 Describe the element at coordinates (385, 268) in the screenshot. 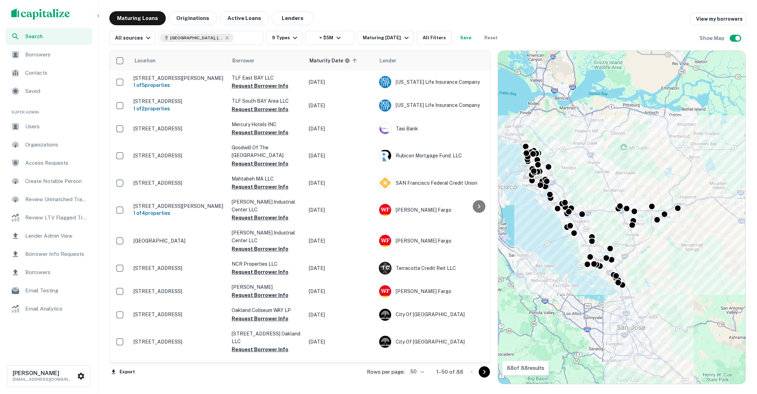

I see `p: T C` at that location.